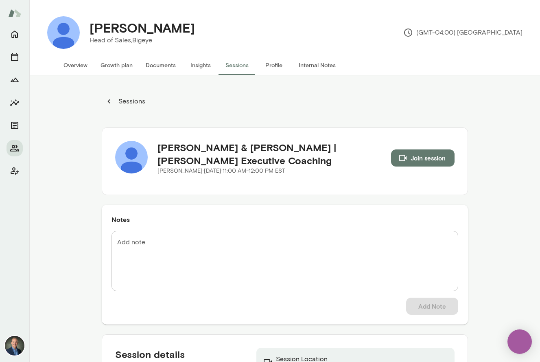  I want to click on button: Members, so click(15, 148).